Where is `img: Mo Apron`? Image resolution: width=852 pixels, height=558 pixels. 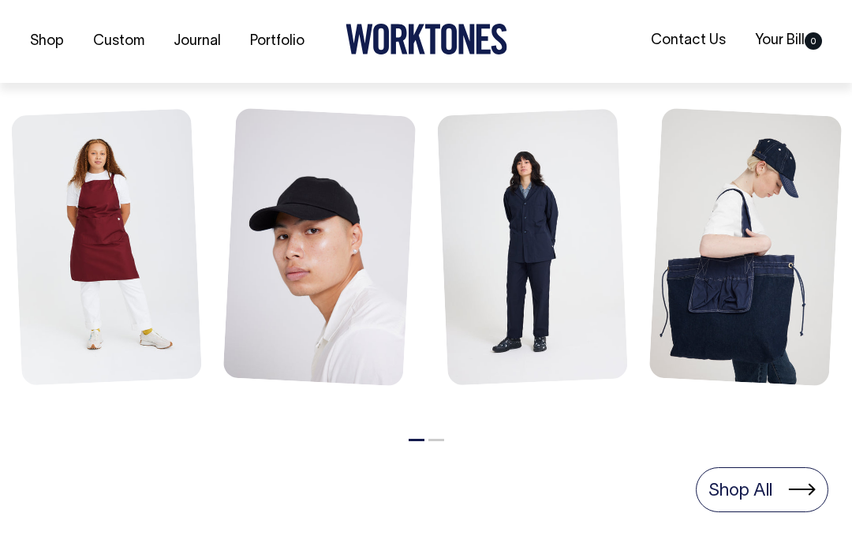
img: Mo Apron is located at coordinates (107, 247).